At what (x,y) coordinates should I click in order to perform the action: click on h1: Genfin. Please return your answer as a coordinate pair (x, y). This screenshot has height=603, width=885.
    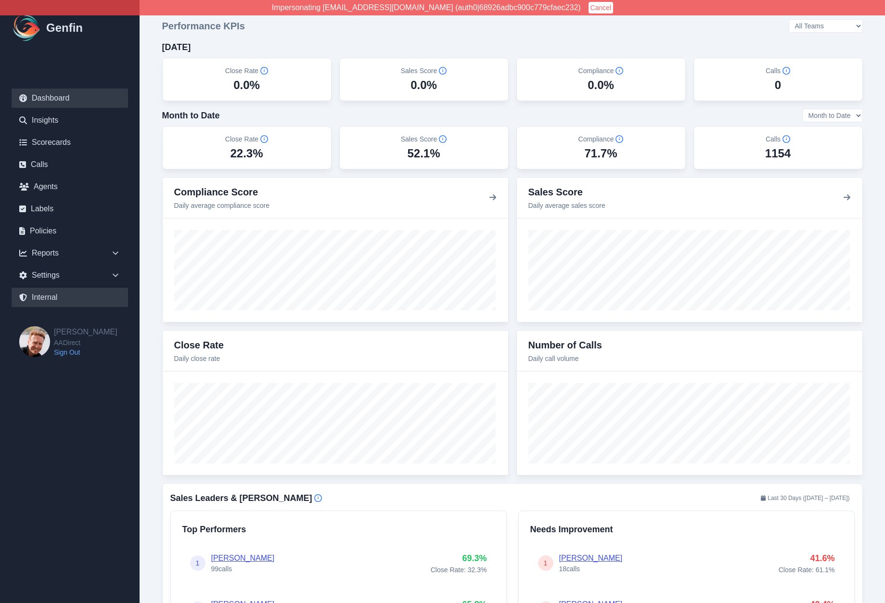
    Looking at the image, I should click on (65, 28).